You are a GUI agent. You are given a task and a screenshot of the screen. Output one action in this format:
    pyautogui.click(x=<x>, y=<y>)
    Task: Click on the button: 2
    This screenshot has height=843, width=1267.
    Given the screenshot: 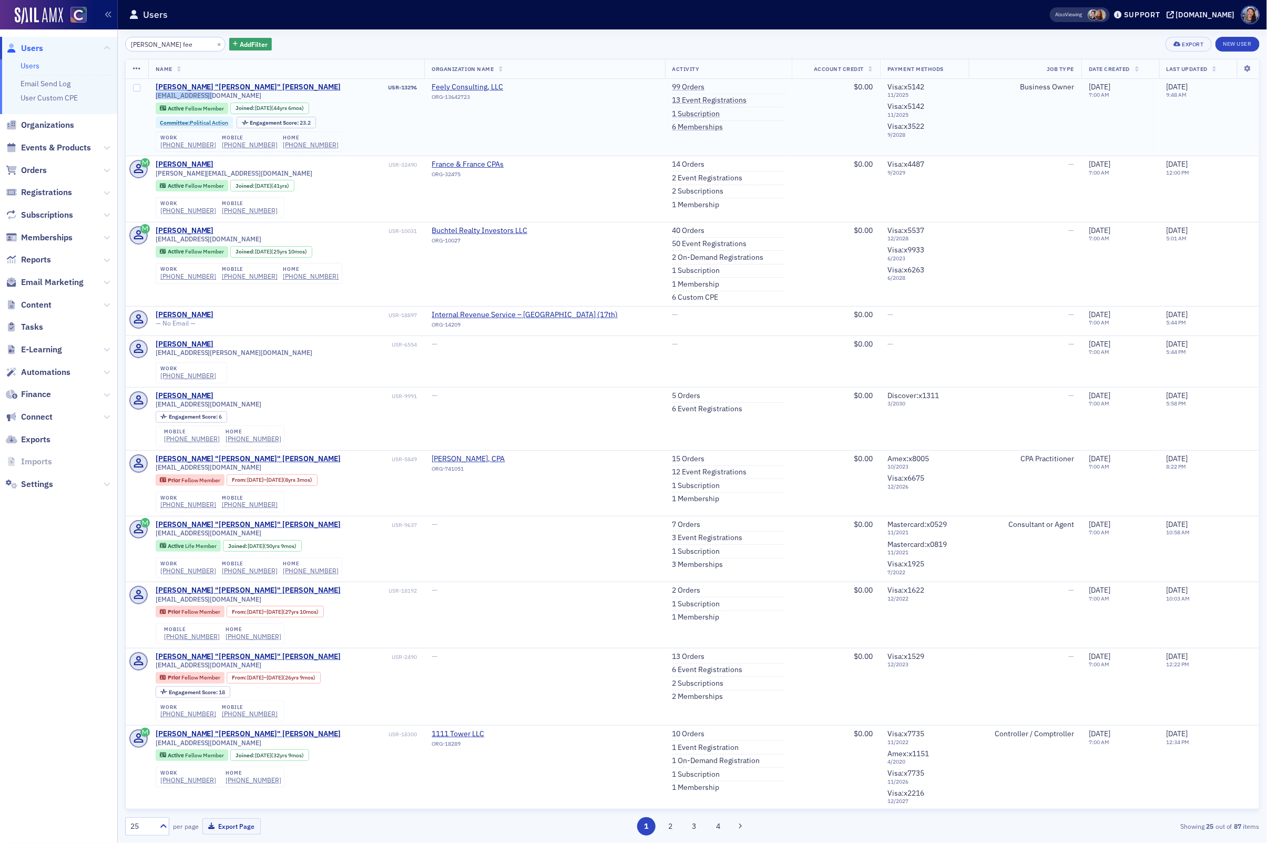 What is the action you would take?
    pyautogui.click(x=670, y=826)
    